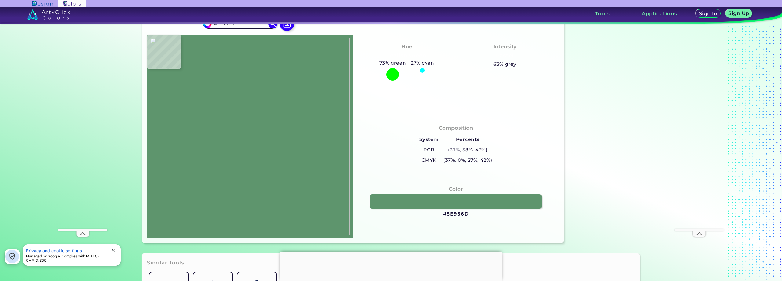 Image resolution: width=782 pixels, height=281 pixels. I want to click on h5: (37%, 58%, 43%), so click(468, 150).